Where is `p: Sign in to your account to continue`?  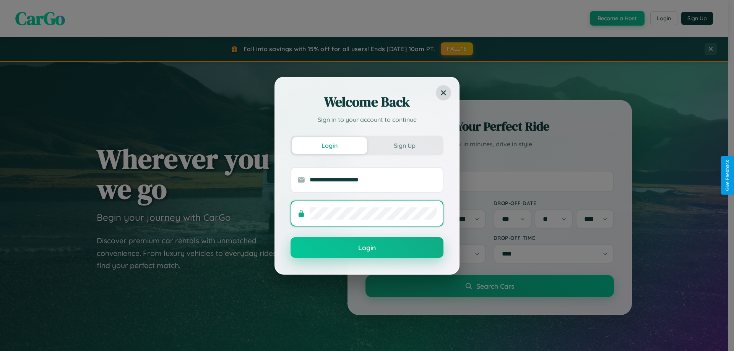 p: Sign in to your account to continue is located at coordinates (367, 120).